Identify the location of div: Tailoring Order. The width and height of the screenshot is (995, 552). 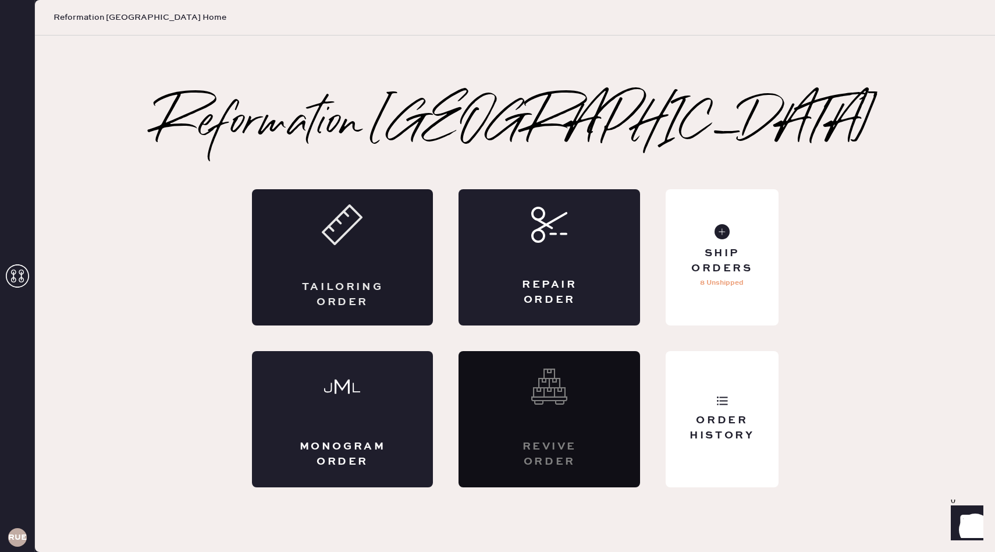
(343, 294).